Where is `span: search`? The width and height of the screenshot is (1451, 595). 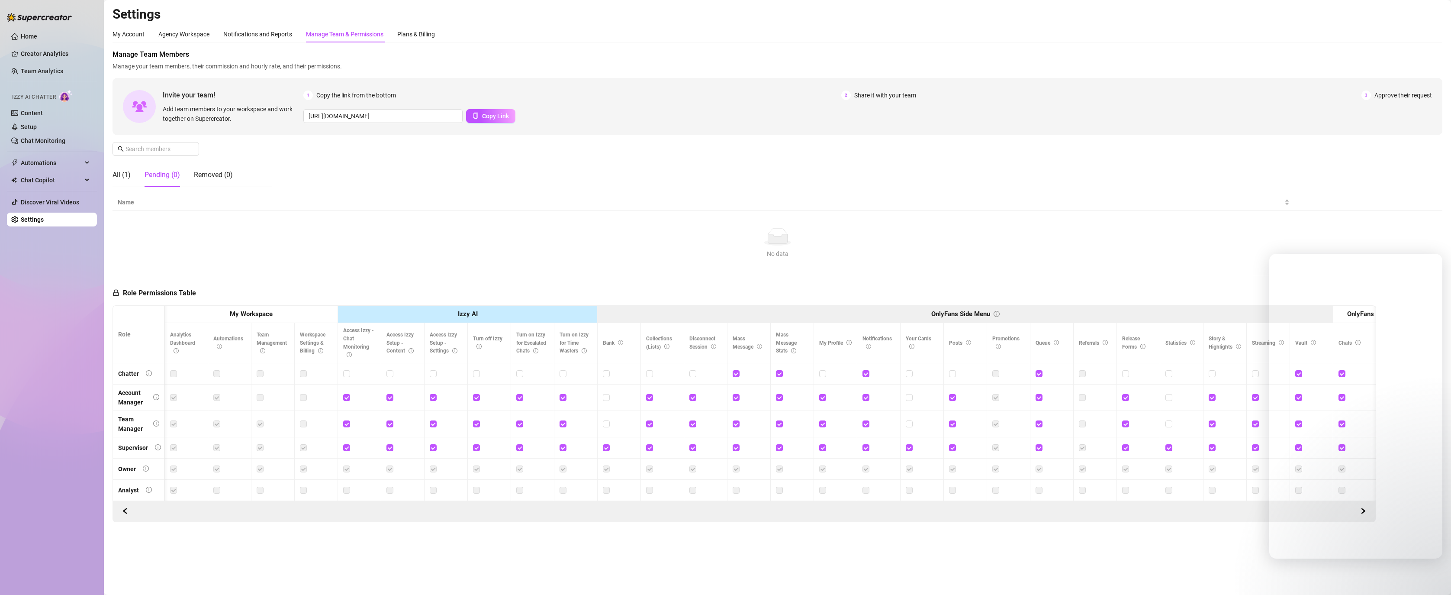
span: search is located at coordinates (121, 149).